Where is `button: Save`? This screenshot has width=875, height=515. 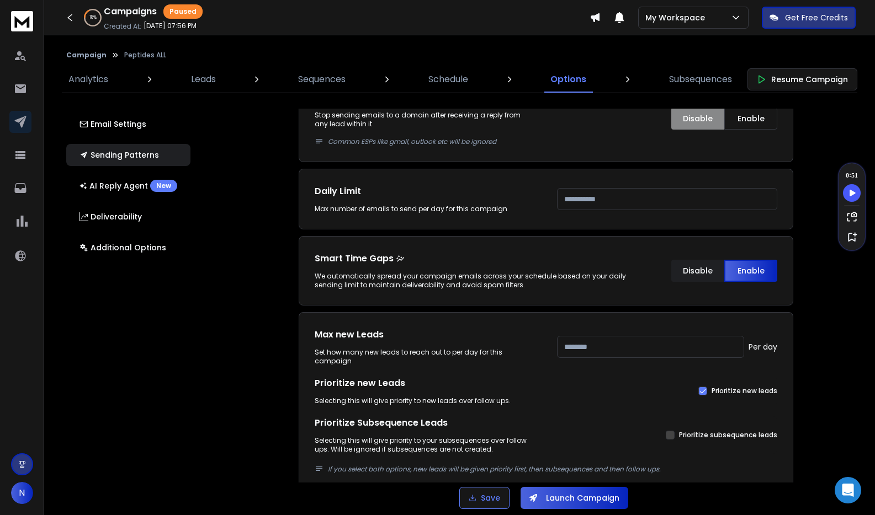
button: Save is located at coordinates (484, 498).